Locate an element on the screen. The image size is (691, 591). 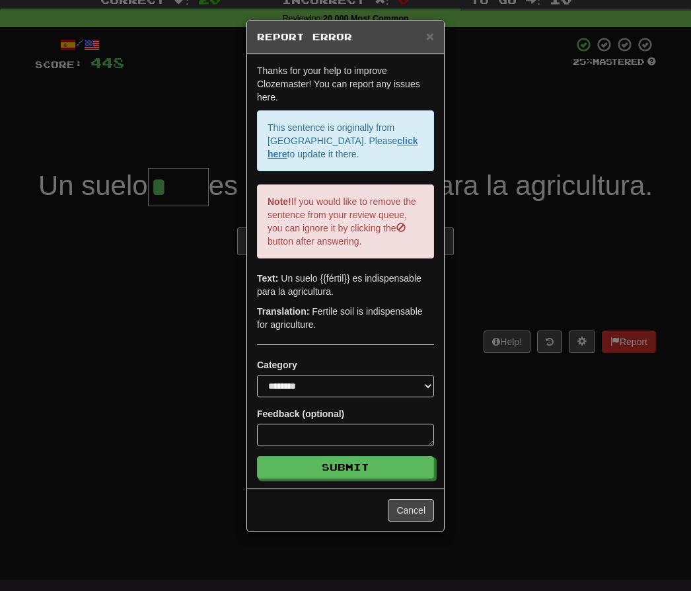
p: If you would like to remove the sentence from your review queue, you can ignore it by clicking th... is located at coordinates (346, 221).